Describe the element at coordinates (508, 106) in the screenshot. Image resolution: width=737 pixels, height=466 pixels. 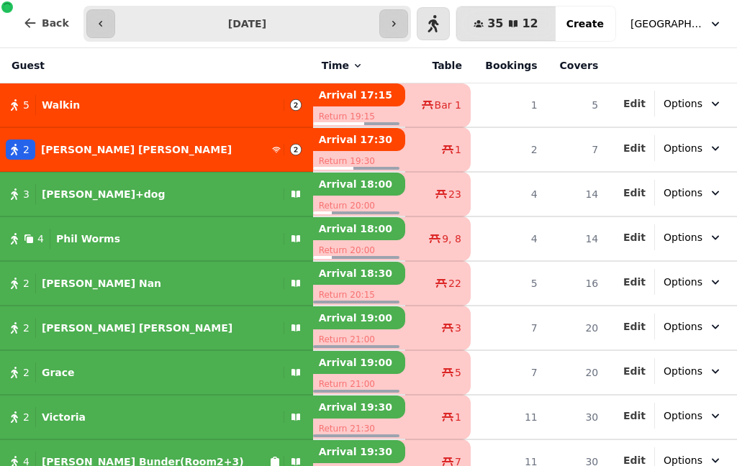
I see `td: 1` at that location.